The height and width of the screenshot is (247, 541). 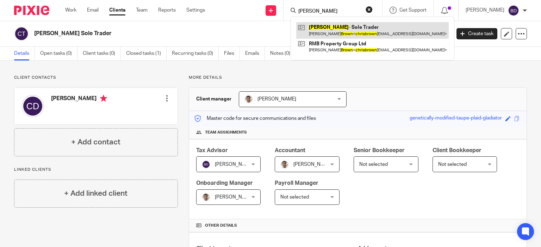 What do you see at coordinates (195, 54) in the screenshot?
I see `a: Recurring tasks (0)` at bounding box center [195, 54].